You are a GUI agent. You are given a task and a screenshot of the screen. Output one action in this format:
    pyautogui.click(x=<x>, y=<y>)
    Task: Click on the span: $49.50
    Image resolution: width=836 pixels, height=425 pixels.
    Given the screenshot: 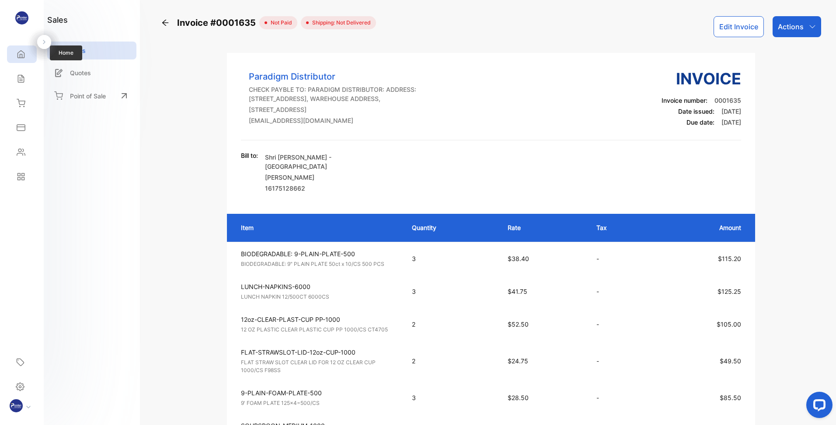 What is the action you would take?
    pyautogui.click(x=731, y=361)
    